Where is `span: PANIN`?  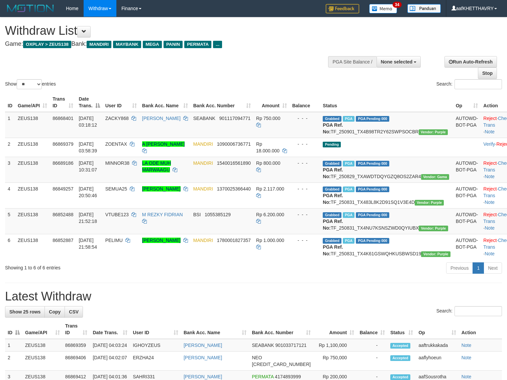
span: PANIN is located at coordinates (173, 44).